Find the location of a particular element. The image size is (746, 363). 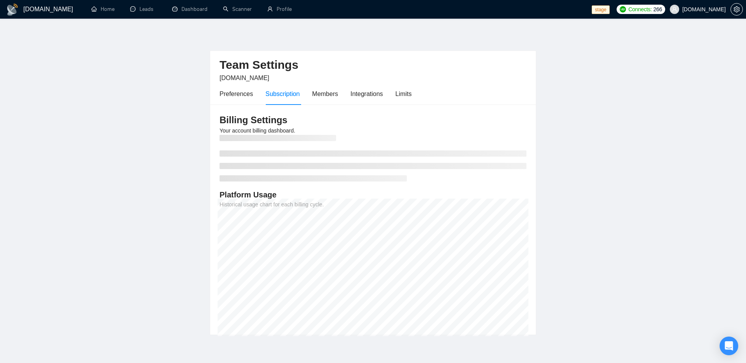

img: upwork-logo.png is located at coordinates (623, 9).